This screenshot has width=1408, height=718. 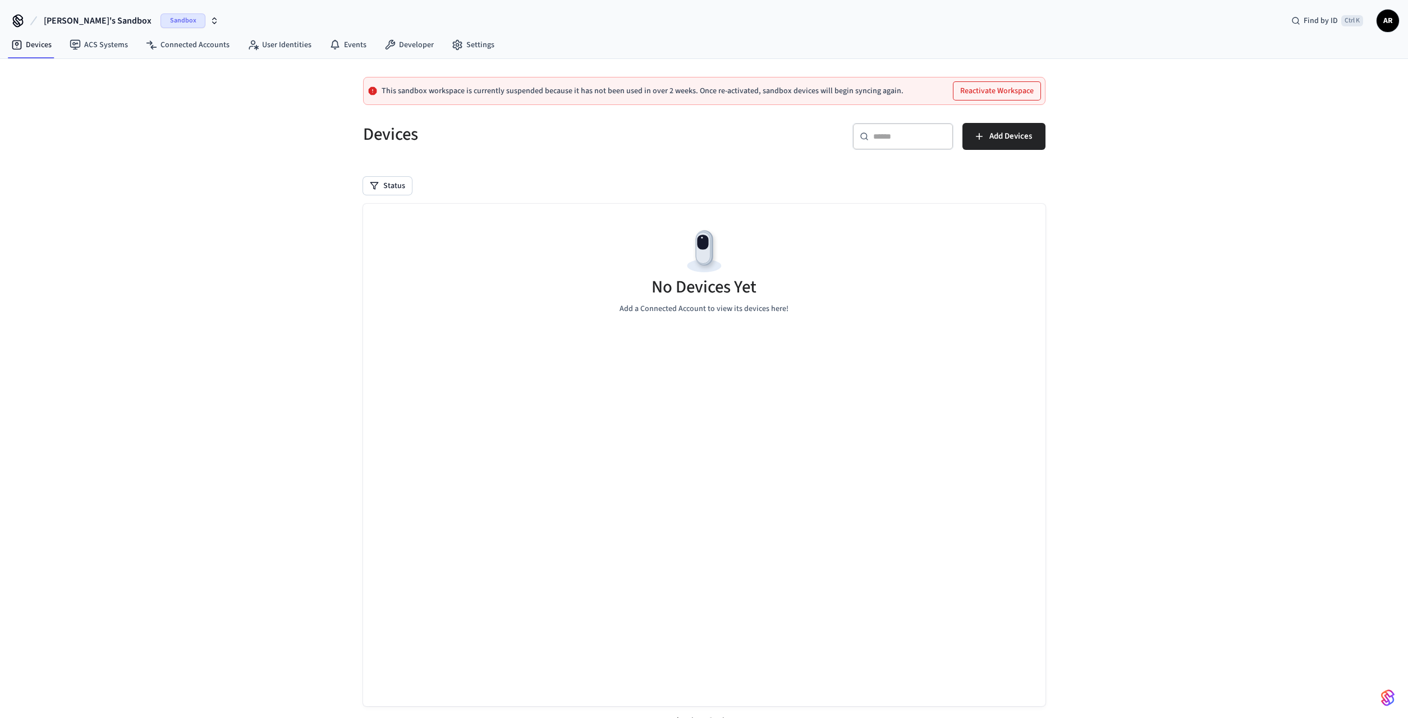 I want to click on img: Devices Empty State, so click(x=704, y=251).